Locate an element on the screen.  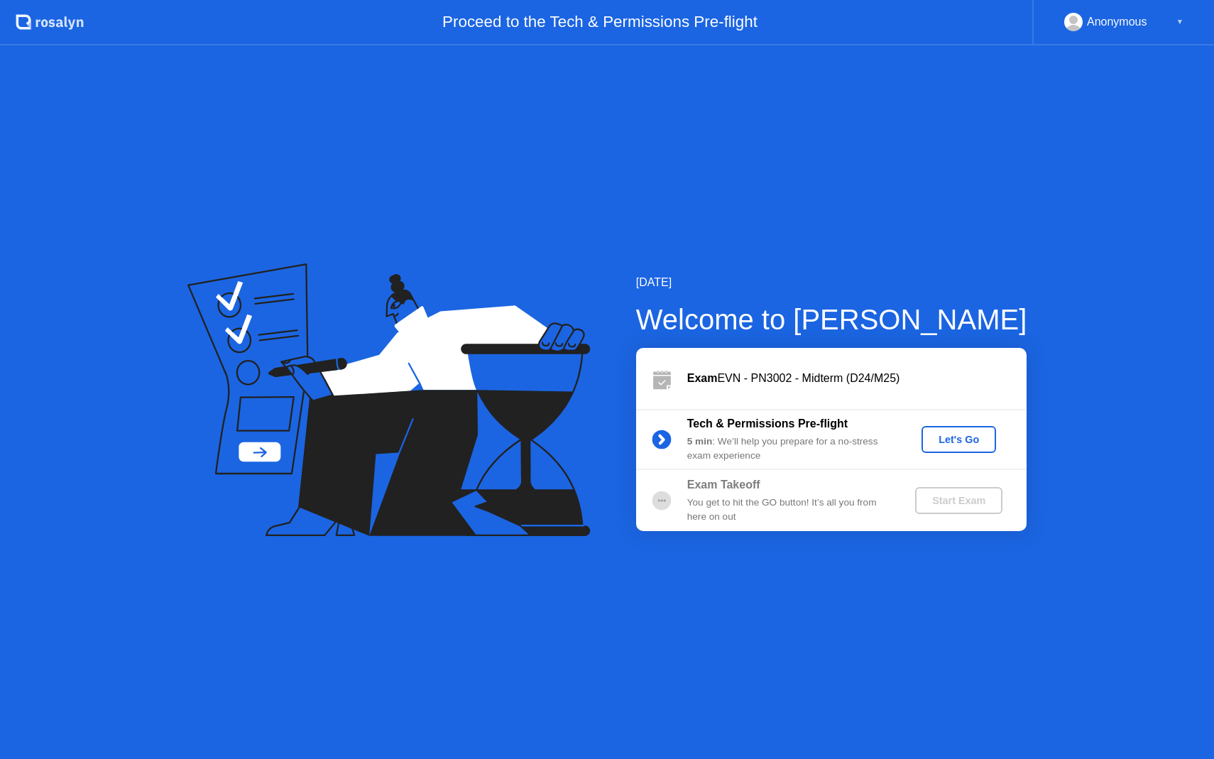
b: 5 min is located at coordinates (700, 441).